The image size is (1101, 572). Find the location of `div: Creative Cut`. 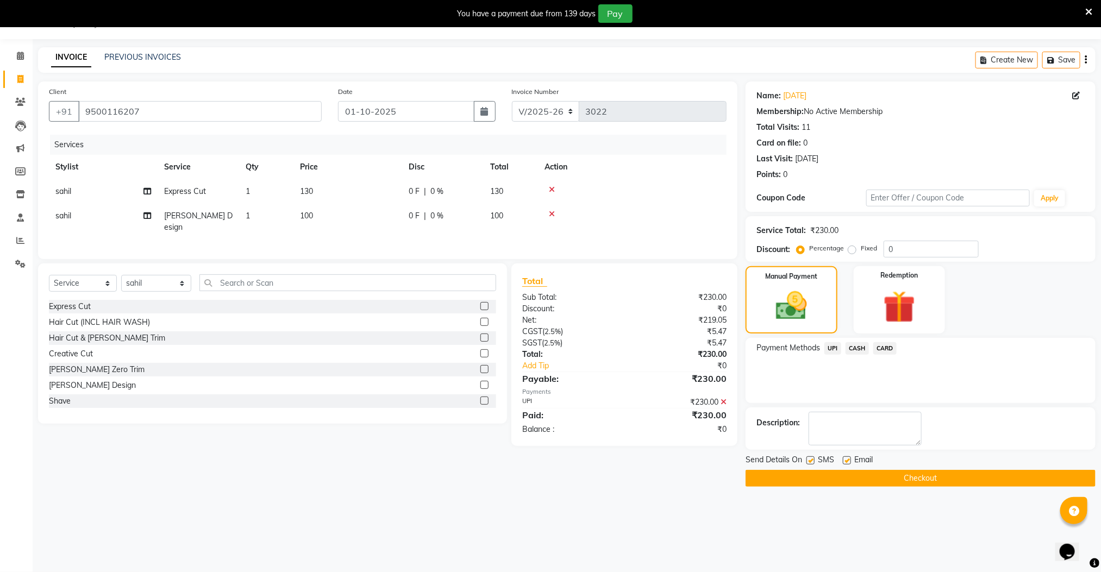

div: Creative Cut is located at coordinates (71, 354).